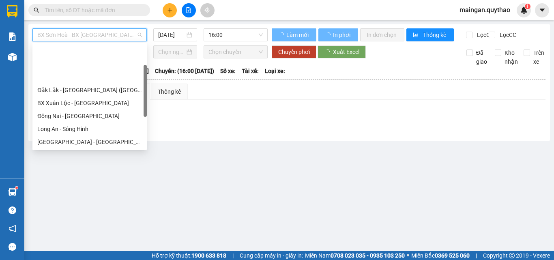  I want to click on strong: 1900 633 818, so click(209, 255).